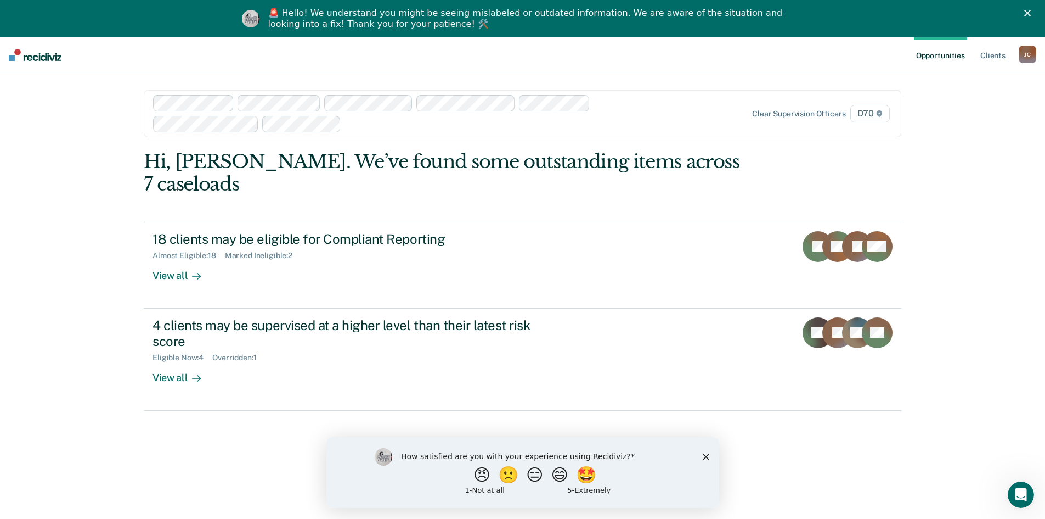 The width and height of the screenshot is (1045, 519). Describe the element at coordinates (799, 114) in the screenshot. I see `div: Clear supervision officers` at that location.